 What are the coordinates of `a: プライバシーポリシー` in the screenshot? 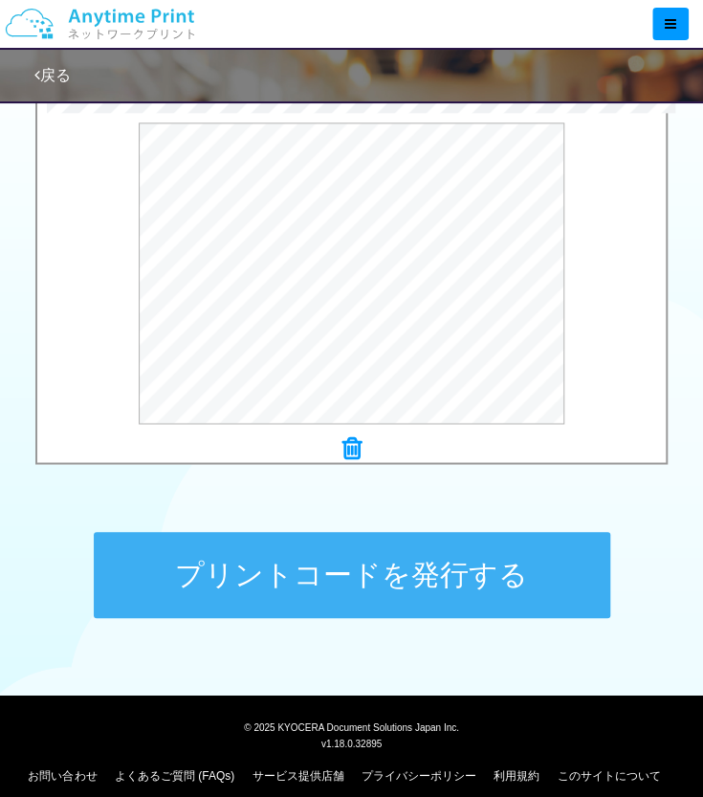 It's located at (419, 775).